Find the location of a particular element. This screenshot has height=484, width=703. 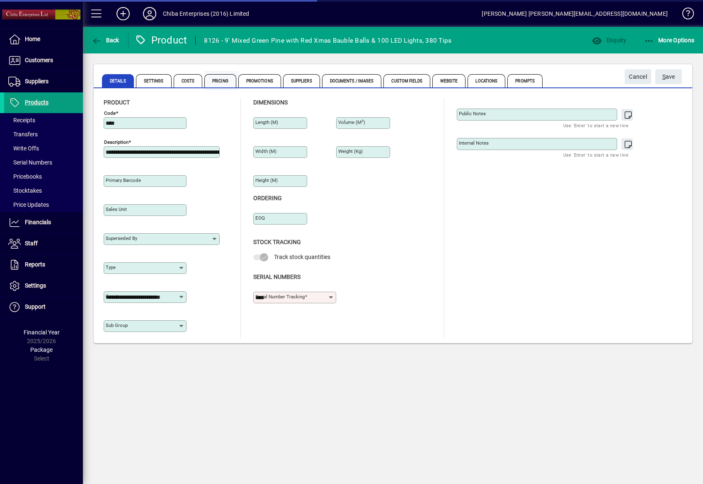

span: Locations is located at coordinates (486, 81).